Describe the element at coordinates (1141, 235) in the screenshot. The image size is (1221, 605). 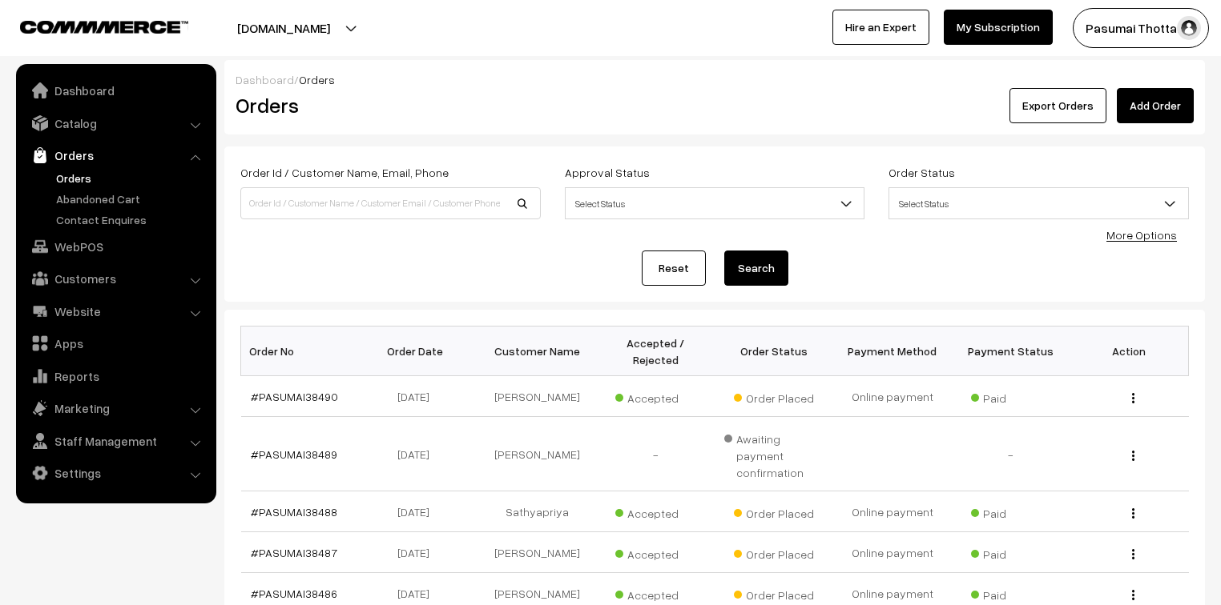
I see `a: More Options` at that location.